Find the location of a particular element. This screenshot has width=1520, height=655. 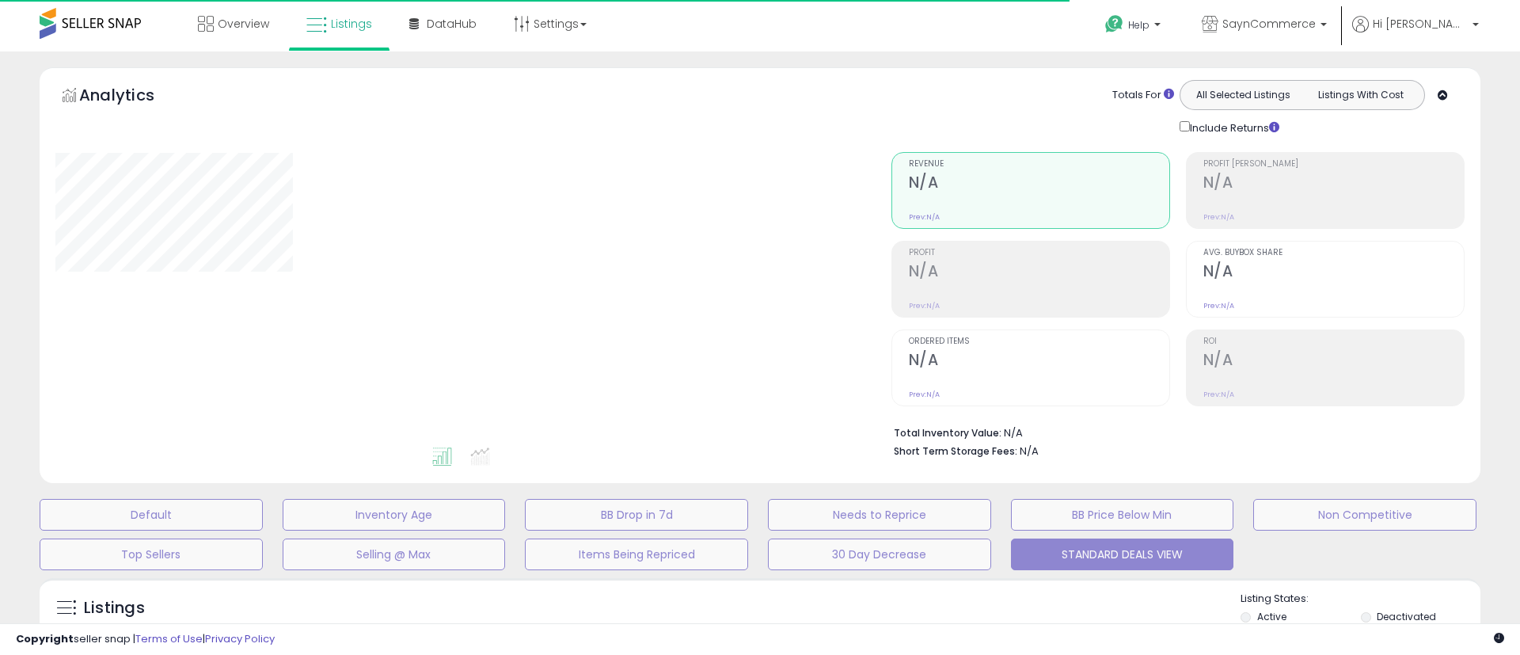

button: Inventory Age is located at coordinates (394, 515).